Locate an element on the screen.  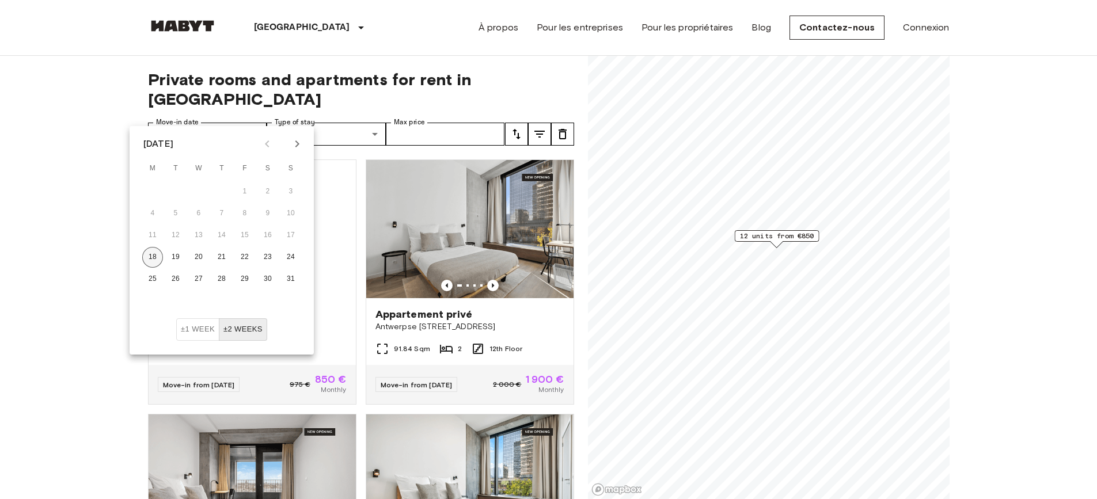
div: Move In Flexibility is located at coordinates (222, 329).